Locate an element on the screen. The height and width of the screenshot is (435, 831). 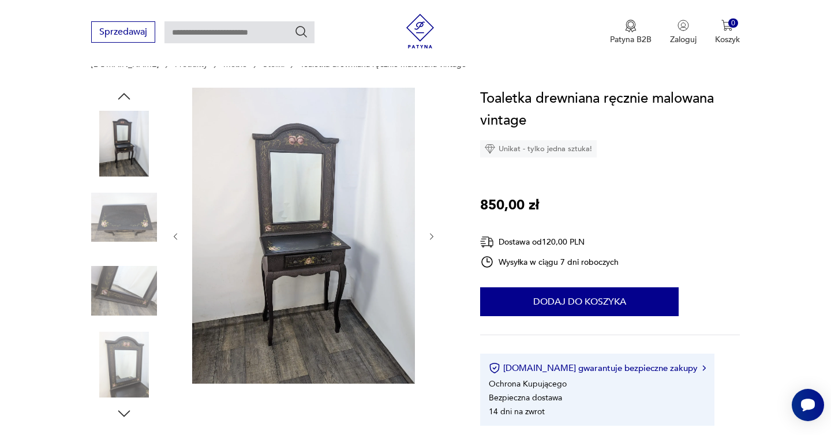
img: Ikona diamentu is located at coordinates (490, 149).